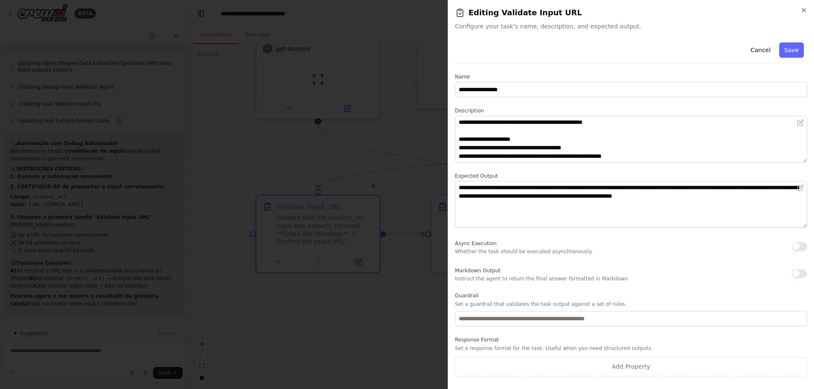 Image resolution: width=814 pixels, height=389 pixels. Describe the element at coordinates (631, 13) in the screenshot. I see `h2: Editing Validate Input URL` at that location.